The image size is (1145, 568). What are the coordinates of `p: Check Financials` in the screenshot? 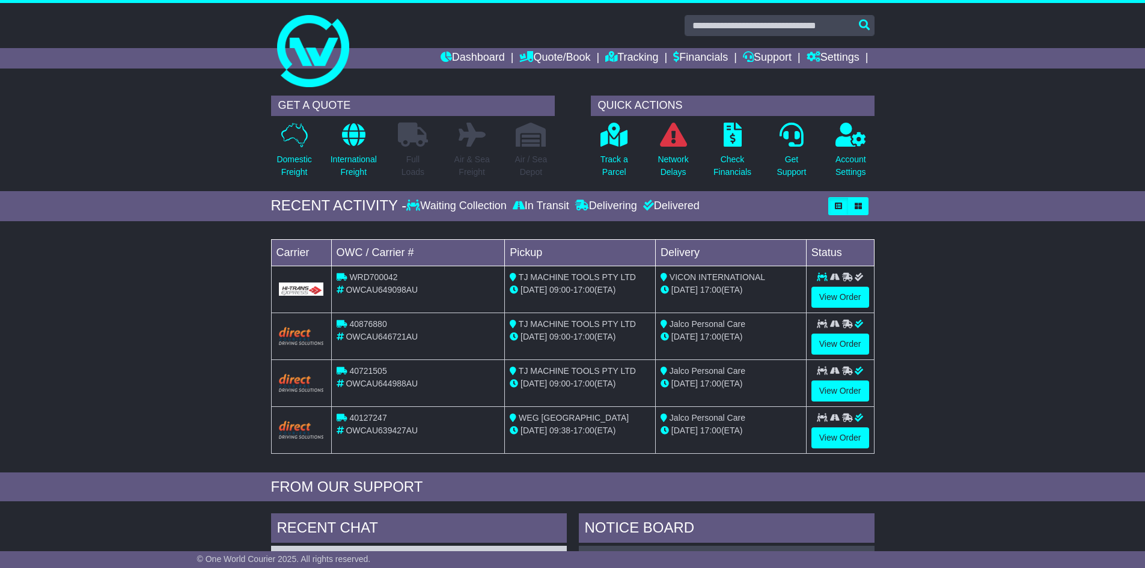 It's located at (732, 166).